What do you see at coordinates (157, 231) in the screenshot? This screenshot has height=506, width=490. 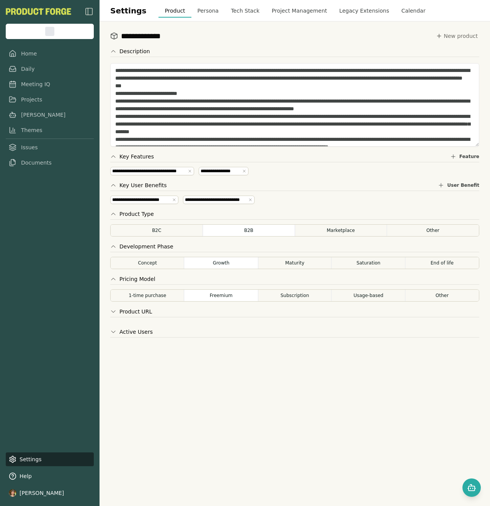 I see `button: B2C` at bounding box center [157, 231].